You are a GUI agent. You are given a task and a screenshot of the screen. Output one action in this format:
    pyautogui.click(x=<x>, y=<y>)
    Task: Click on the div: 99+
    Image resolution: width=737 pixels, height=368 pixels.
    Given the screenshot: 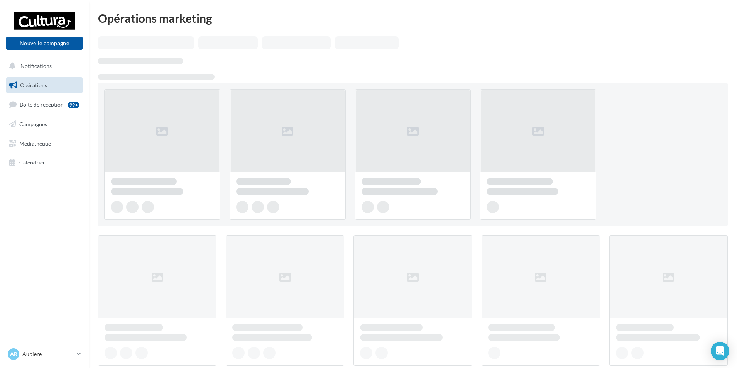 What is the action you would take?
    pyautogui.click(x=74, y=105)
    